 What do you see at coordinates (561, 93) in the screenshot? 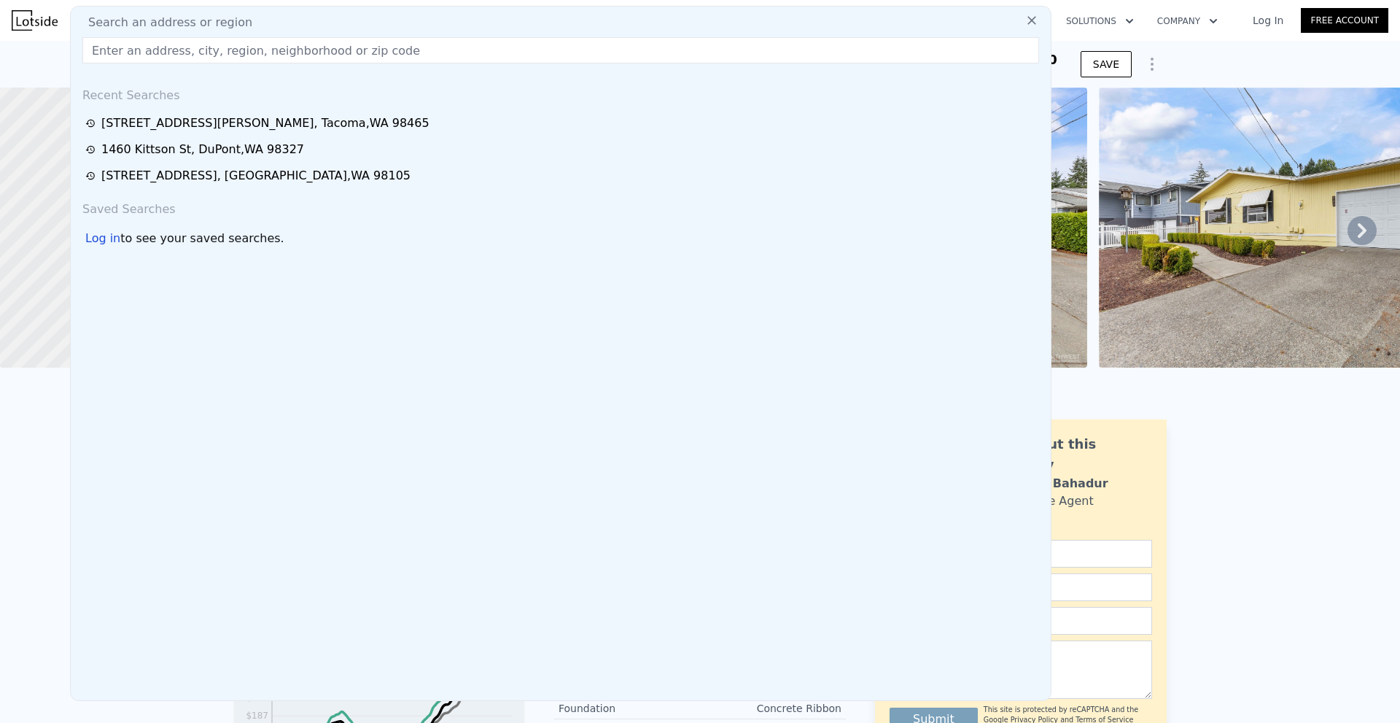
I see `div: Recent Searches` at bounding box center [561, 93].